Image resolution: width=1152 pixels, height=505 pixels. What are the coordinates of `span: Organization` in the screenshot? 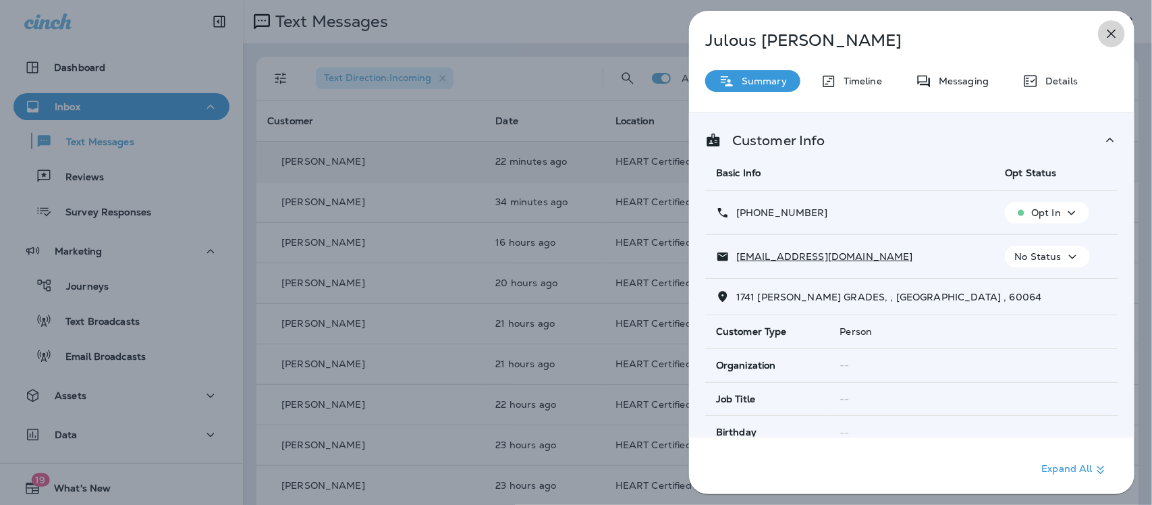 It's located at (746, 365).